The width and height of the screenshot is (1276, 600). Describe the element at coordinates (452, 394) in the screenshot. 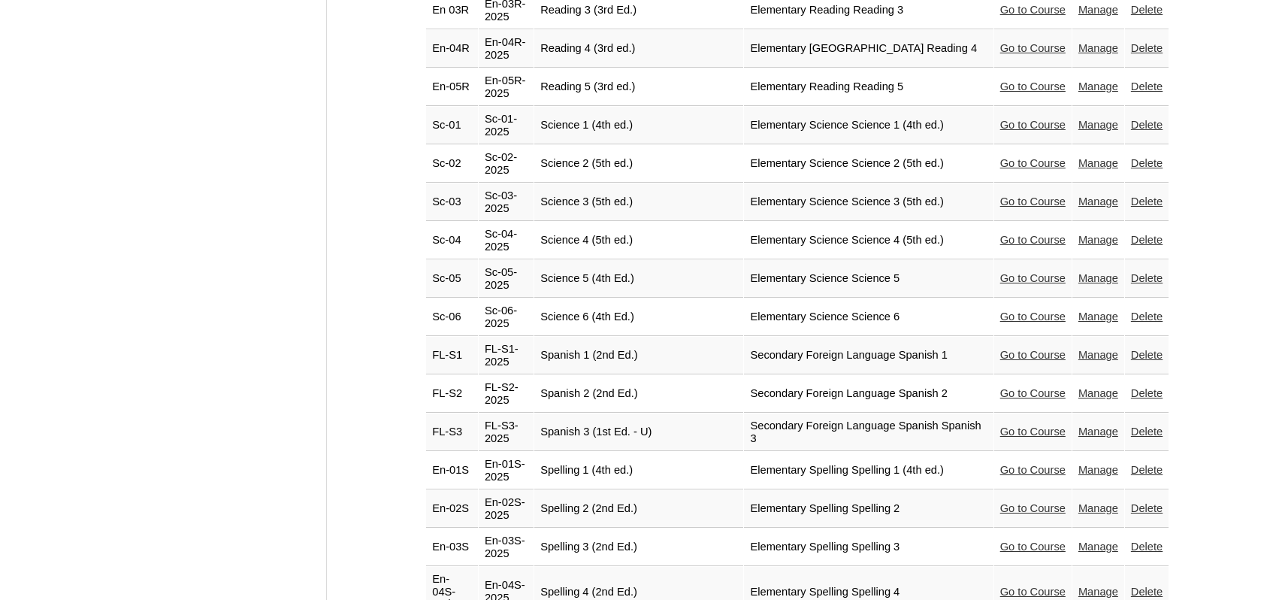

I see `td: FL-S2` at that location.